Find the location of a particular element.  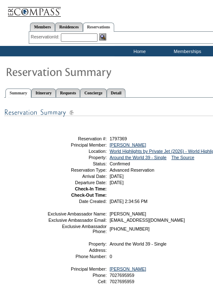

td: Address: is located at coordinates (77, 250).